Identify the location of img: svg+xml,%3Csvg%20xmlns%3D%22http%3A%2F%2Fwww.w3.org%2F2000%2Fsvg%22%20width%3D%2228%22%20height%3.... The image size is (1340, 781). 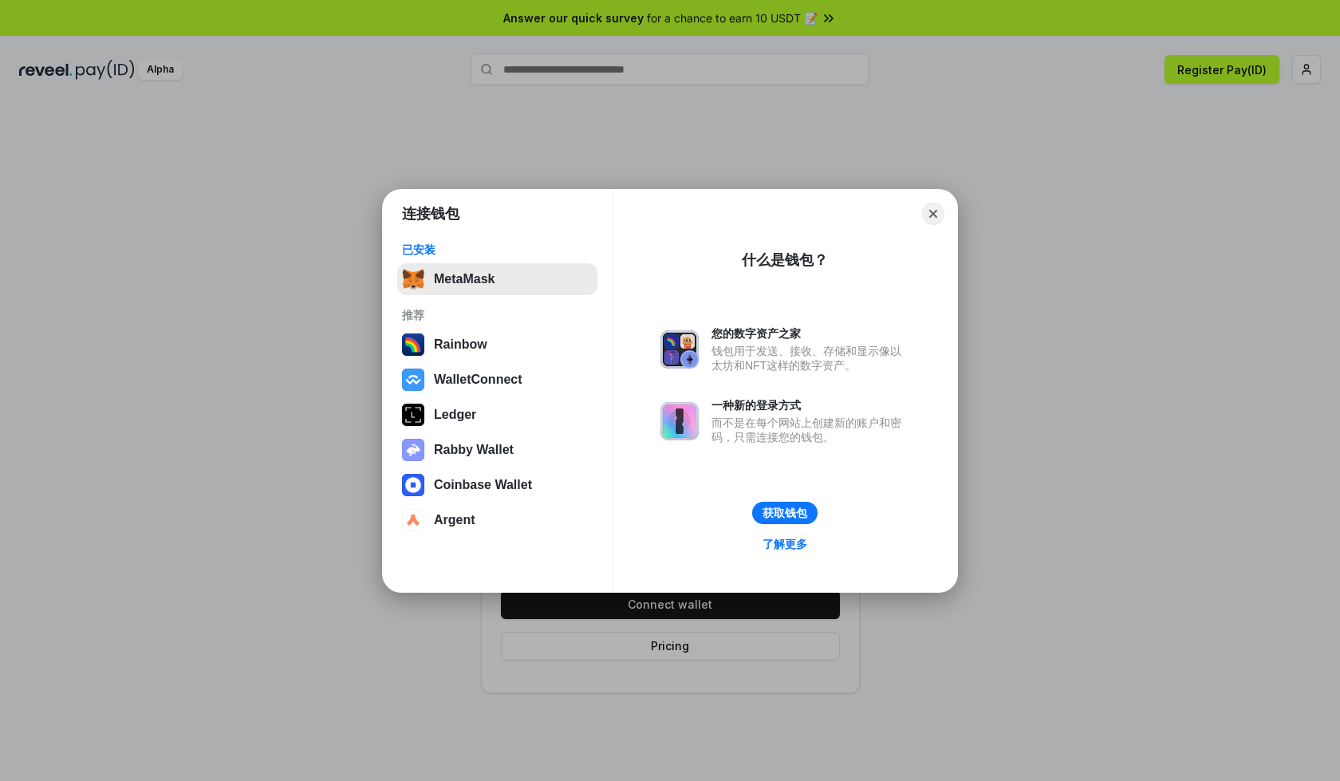
(413, 415).